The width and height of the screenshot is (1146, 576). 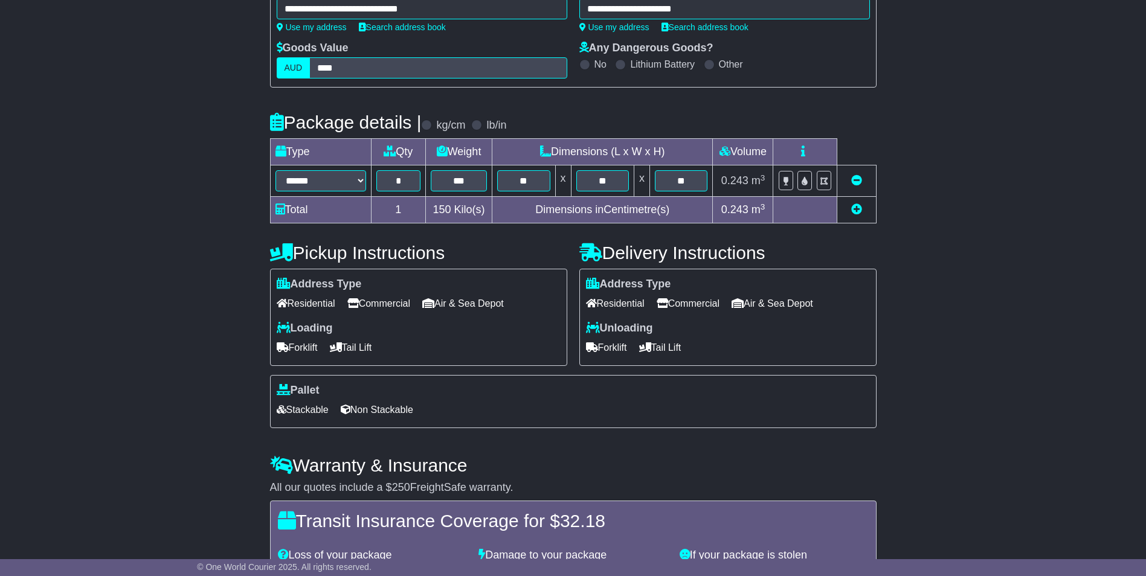 I want to click on h4: Pickup Instructions, so click(x=419, y=252).